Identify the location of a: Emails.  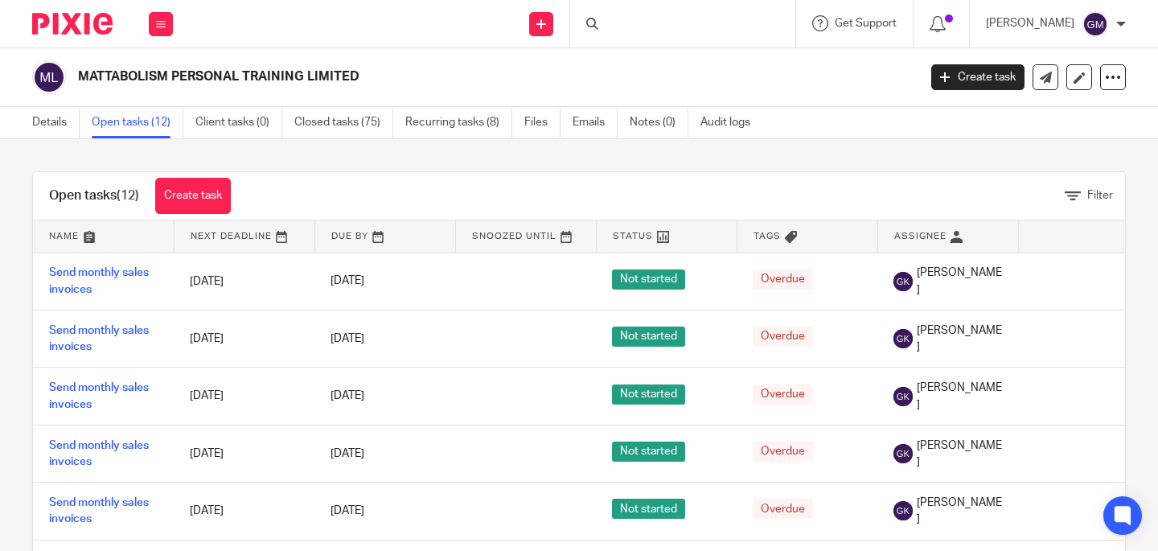
(595, 122).